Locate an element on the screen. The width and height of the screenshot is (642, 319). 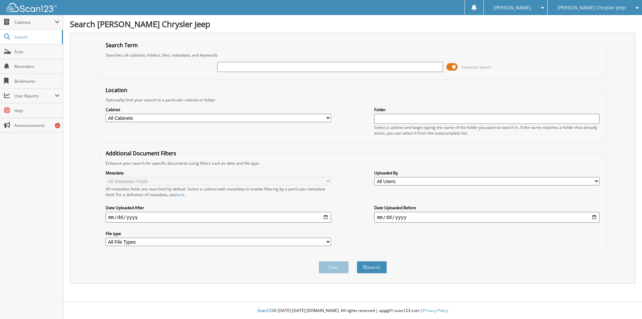
legend: Additional Document Filters is located at coordinates (141, 153).